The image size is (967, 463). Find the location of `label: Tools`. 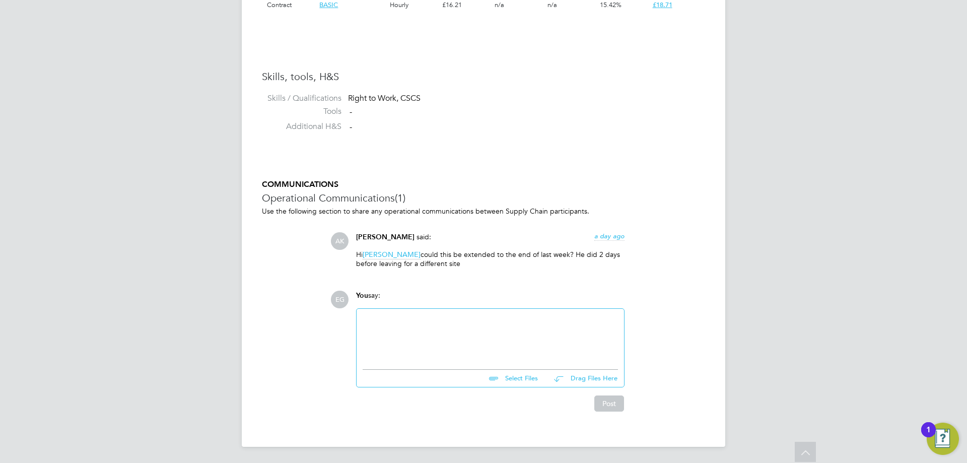

label: Tools is located at coordinates (302, 111).